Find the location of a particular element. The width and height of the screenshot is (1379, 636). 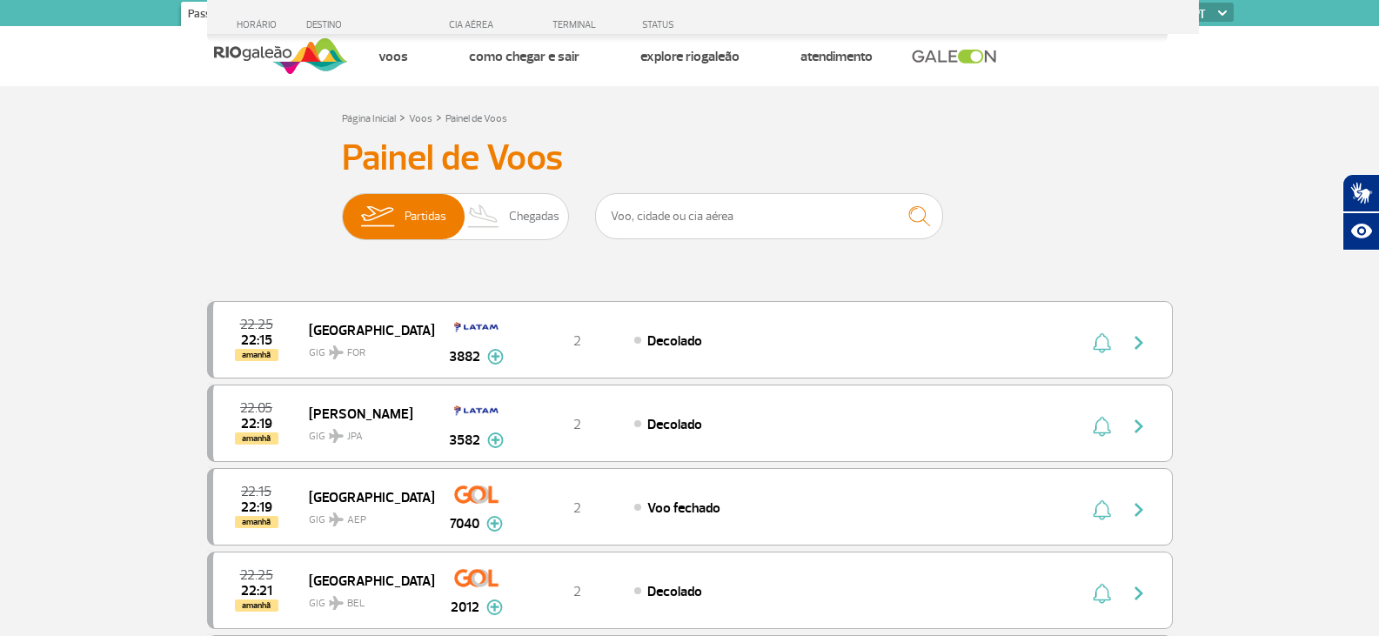

div: HORÁRIO is located at coordinates (259, 24).